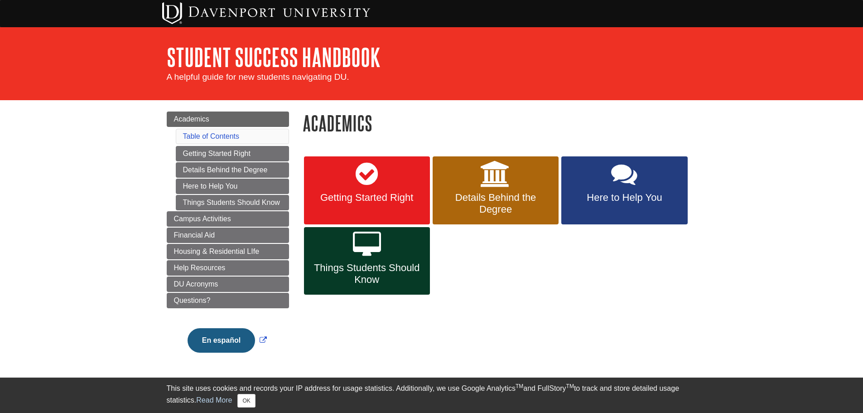  Describe the element at coordinates (211, 136) in the screenshot. I see `a: Table of Contents` at that location.